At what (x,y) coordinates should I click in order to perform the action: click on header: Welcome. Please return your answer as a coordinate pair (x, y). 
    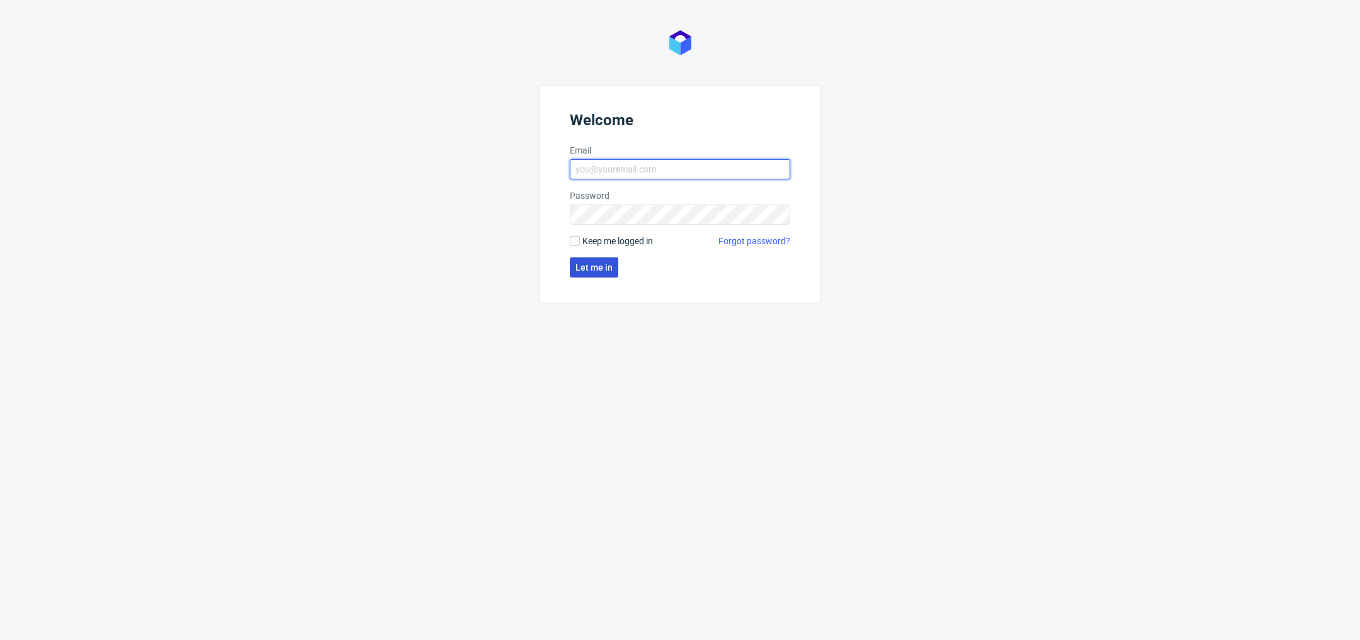
    Looking at the image, I should click on (680, 123).